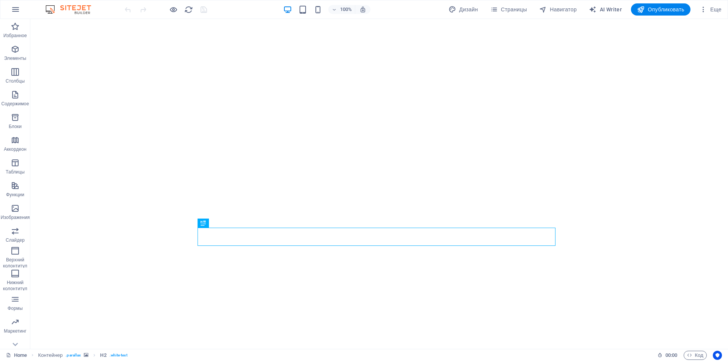 This screenshot has width=728, height=361. What do you see at coordinates (15, 36) in the screenshot?
I see `p: Избранное` at bounding box center [15, 36].